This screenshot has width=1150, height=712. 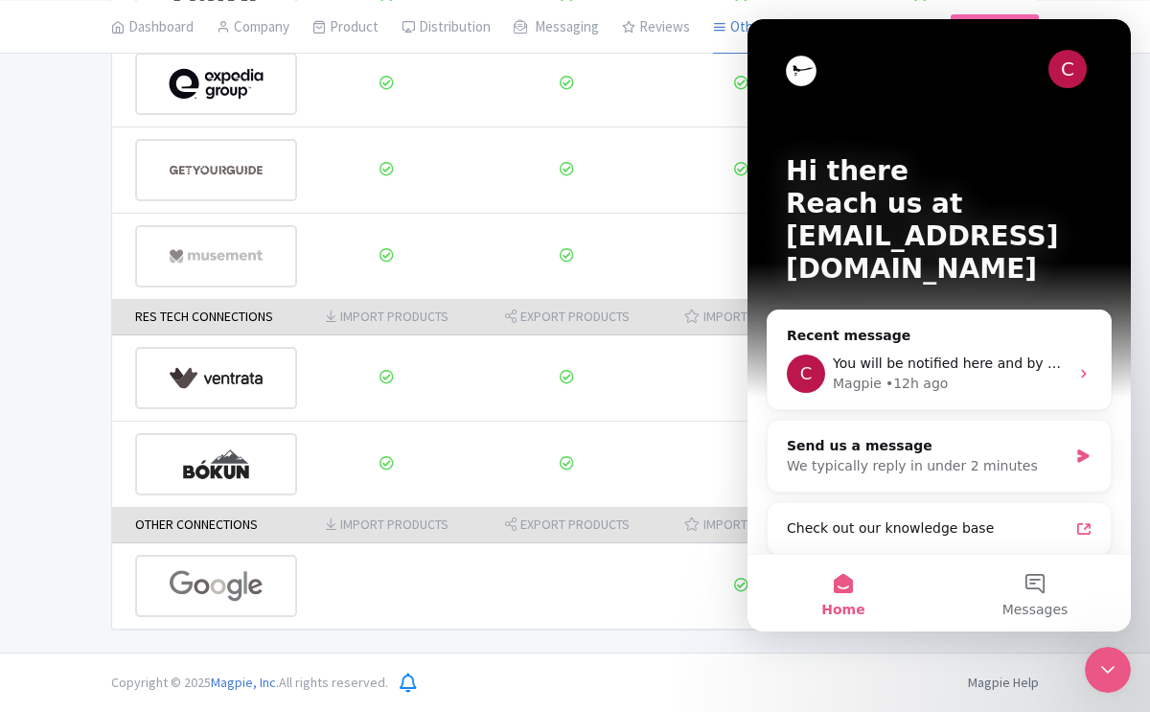 What do you see at coordinates (1003, 682) in the screenshot?
I see `a: Magpie Help` at bounding box center [1003, 682].